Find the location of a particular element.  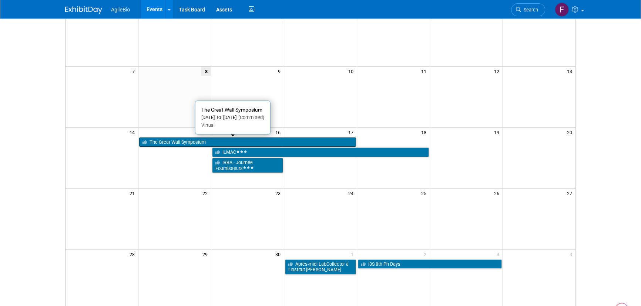

span: 28 is located at coordinates (133, 254).